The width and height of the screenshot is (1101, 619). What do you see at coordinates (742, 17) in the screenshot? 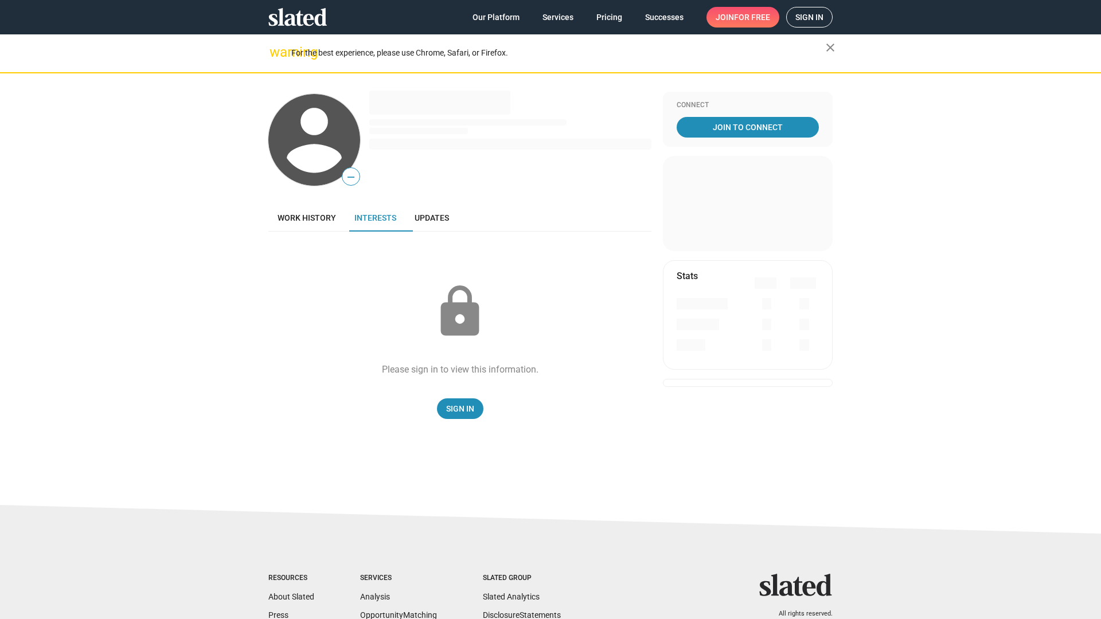
I see `a: Joinfor free` at bounding box center [742, 17].